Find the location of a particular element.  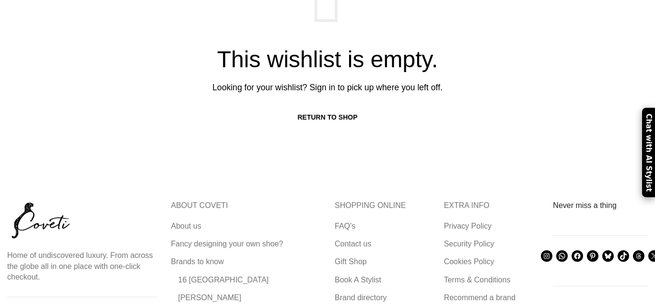

a: Return to shop is located at coordinates (328, 118).